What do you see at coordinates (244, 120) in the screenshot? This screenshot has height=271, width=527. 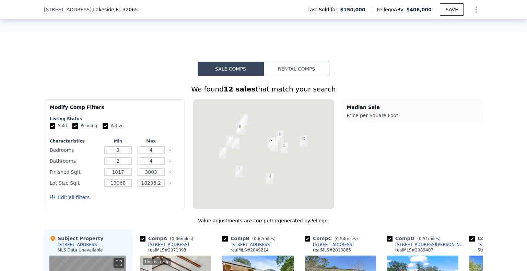 I see `div: 2564 Bottomridge Dr` at bounding box center [244, 120].